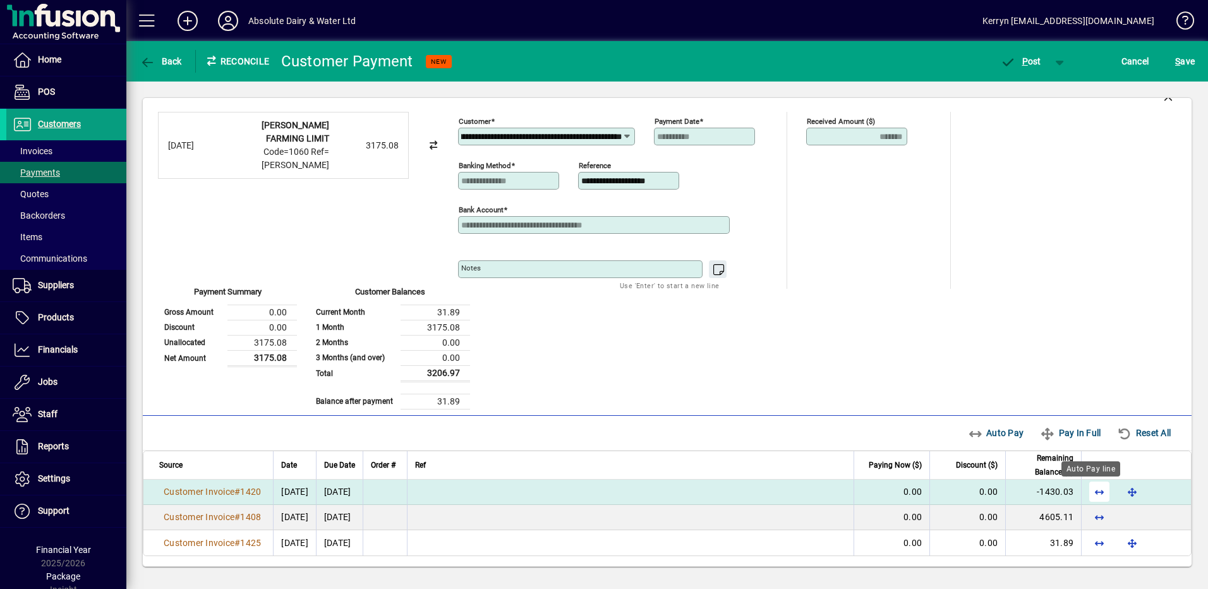  I want to click on td: Unallocated, so click(193, 342).